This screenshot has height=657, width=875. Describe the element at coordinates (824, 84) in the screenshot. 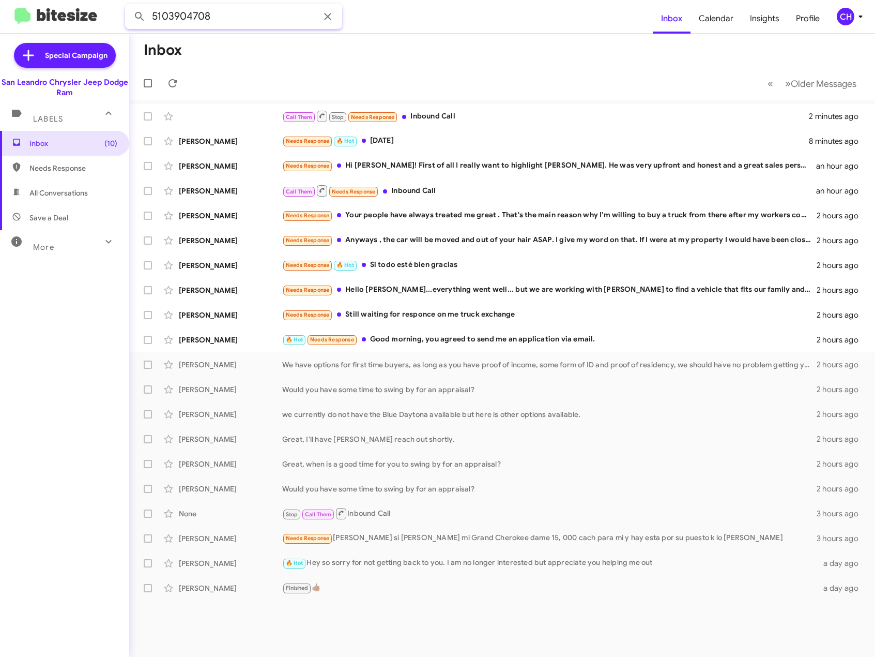

I see `span: Older Messages` at that location.